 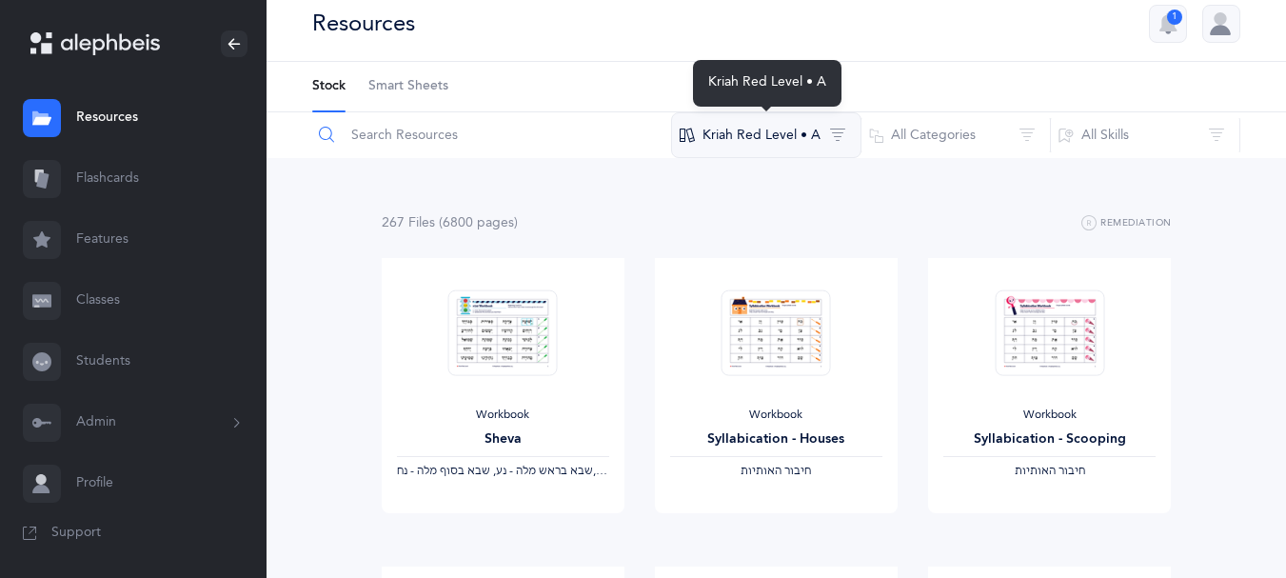 What do you see at coordinates (776, 439) in the screenshot?
I see `div: Syllabication - Houses` at bounding box center [776, 439].